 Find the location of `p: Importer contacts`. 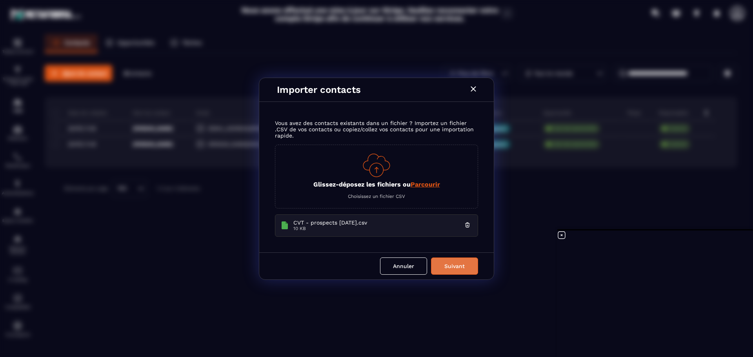

p: Importer contacts is located at coordinates (373, 90).